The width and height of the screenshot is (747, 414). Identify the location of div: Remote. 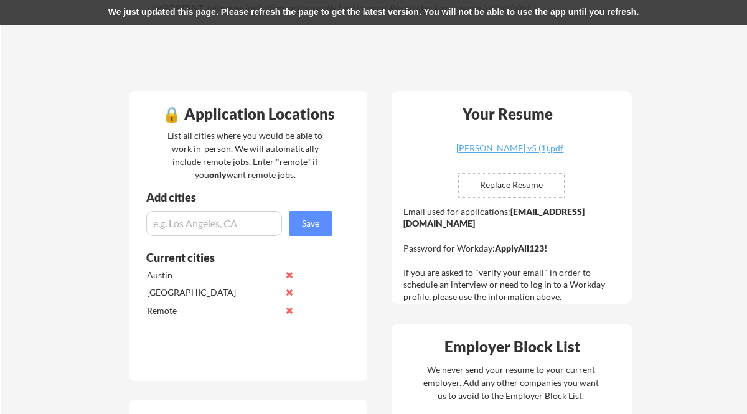
(212, 311).